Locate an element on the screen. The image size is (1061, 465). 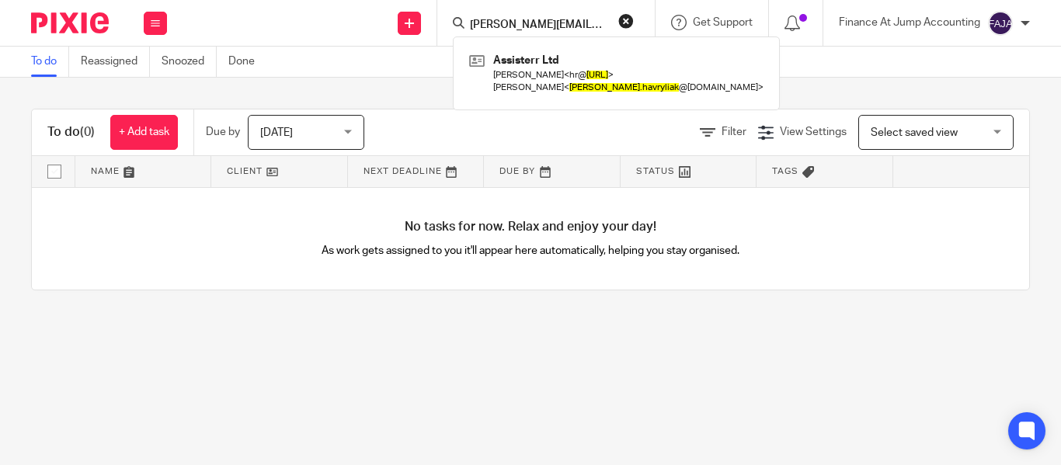
a: To do is located at coordinates (50, 61).